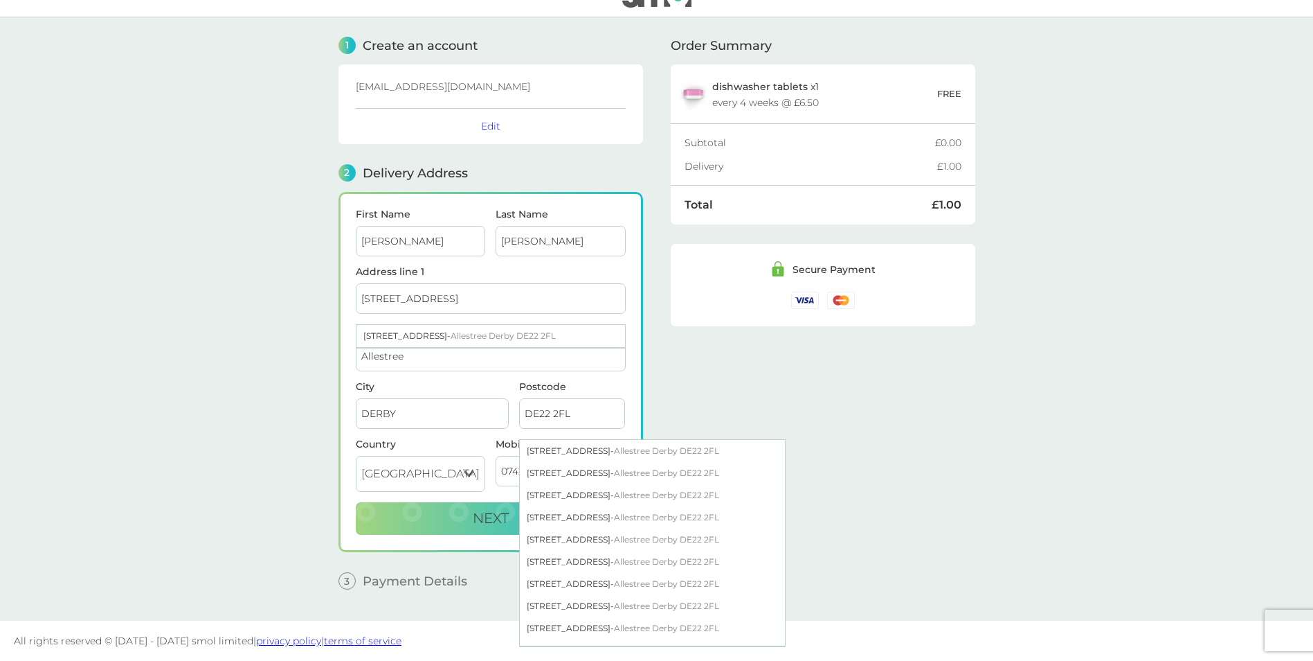 The width and height of the screenshot is (1313, 661). I want to click on div: Total, so click(808, 205).